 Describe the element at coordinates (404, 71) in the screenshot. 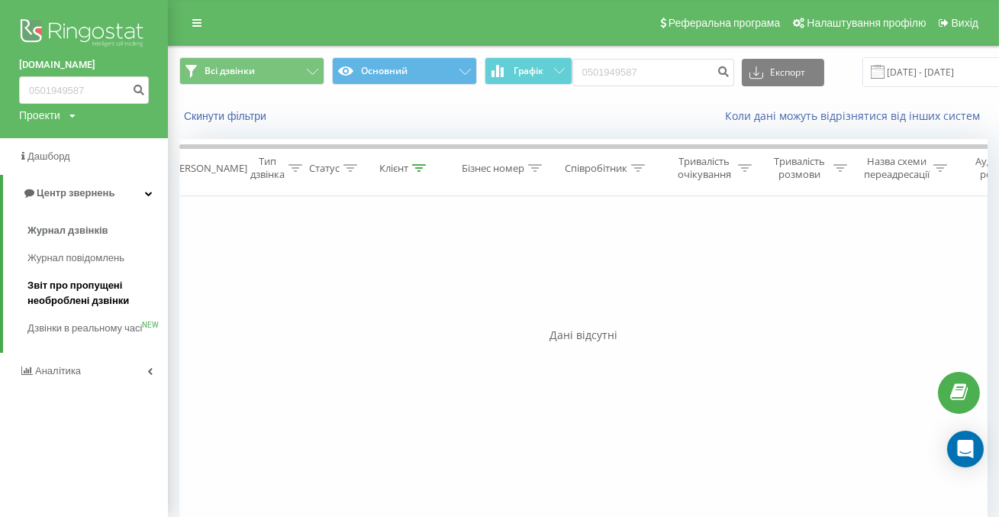

I see `button: Основний` at that location.